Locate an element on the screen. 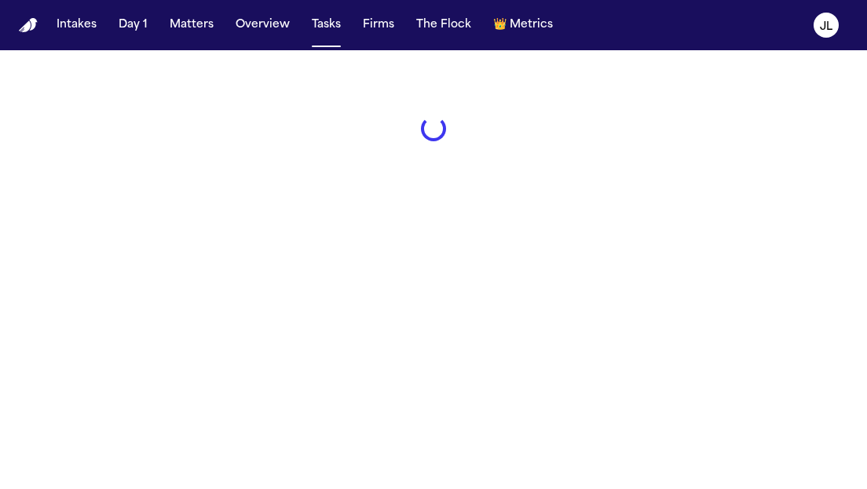  a: Day 1 is located at coordinates (133, 25).